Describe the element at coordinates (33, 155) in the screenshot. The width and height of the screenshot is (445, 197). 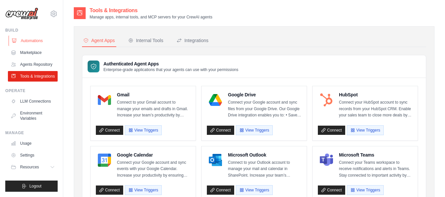
I see `a: Settings` at that location.